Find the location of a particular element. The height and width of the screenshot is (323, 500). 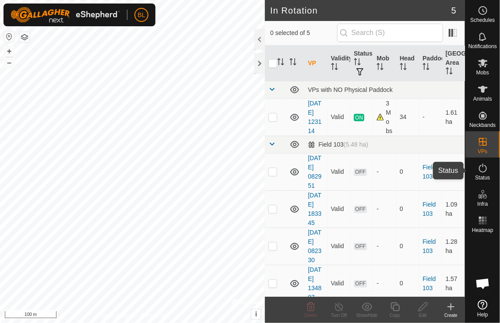

input: Search (S) is located at coordinates (390, 33).